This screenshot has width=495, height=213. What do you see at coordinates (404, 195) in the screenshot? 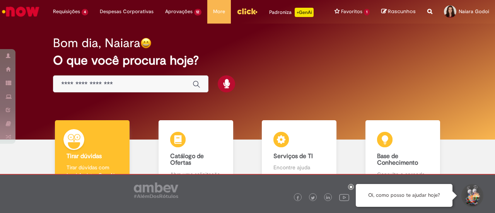
I see `div: Oi, como posso te ajudar hoje?` at bounding box center [404, 195].